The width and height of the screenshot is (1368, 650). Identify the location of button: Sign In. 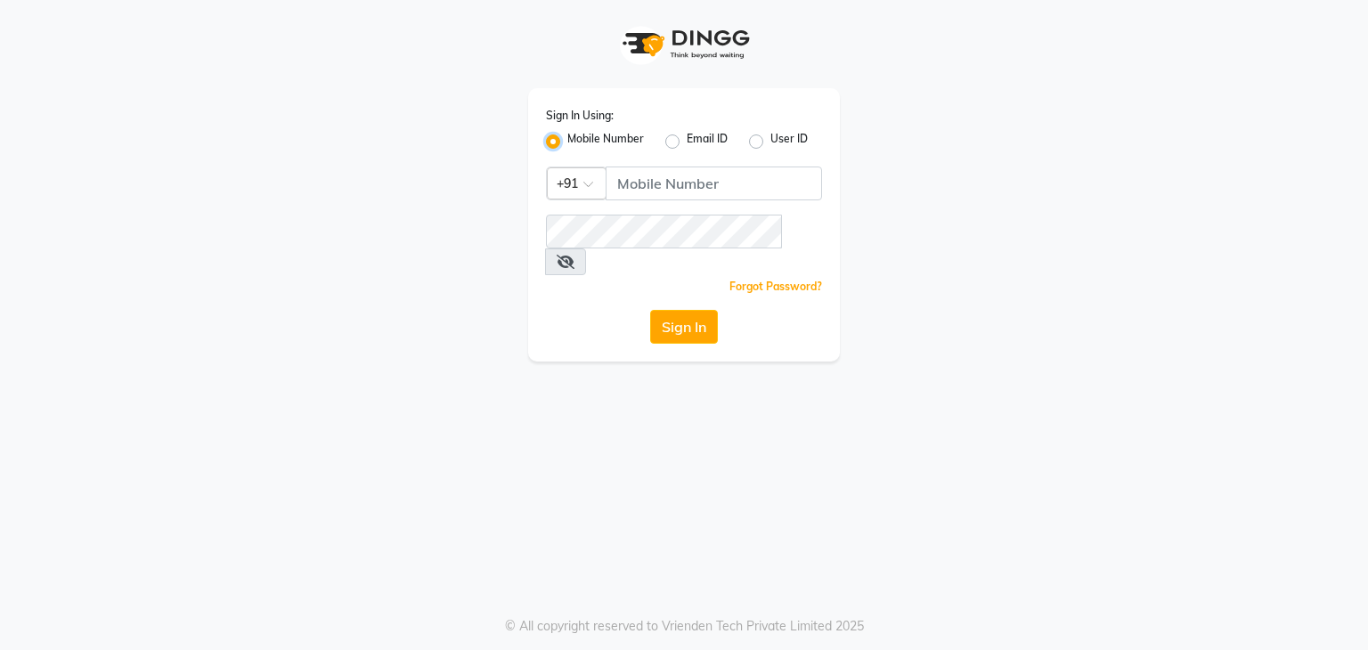
(684, 327).